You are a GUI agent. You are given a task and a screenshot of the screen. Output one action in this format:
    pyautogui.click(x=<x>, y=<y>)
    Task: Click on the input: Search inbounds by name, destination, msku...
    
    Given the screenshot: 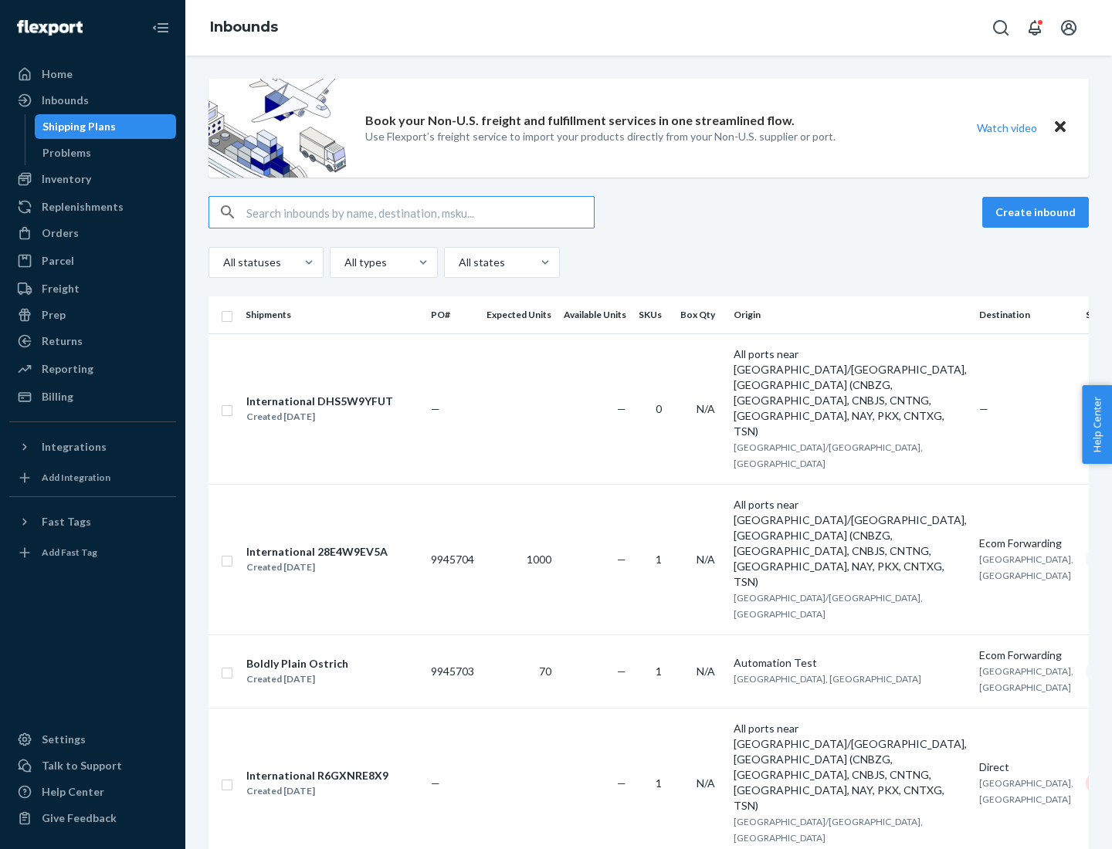 What is the action you would take?
    pyautogui.click(x=420, y=212)
    